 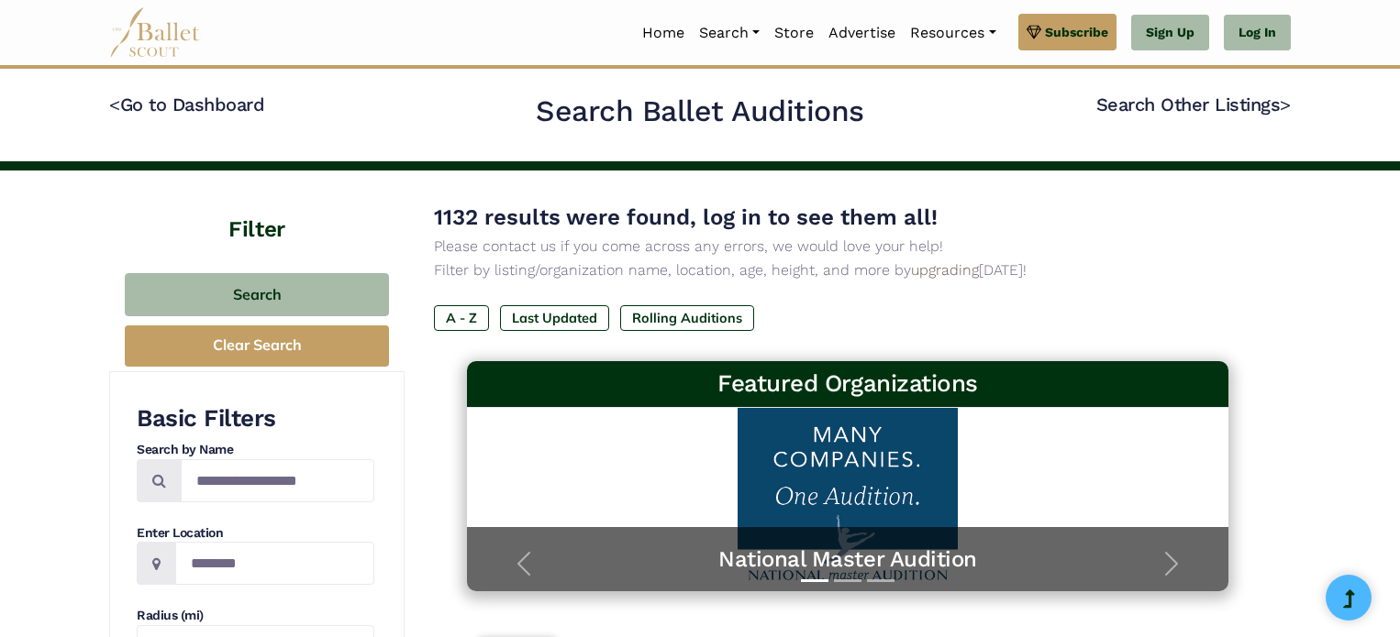 What do you see at coordinates (461, 318) in the screenshot?
I see `label: A - Z` at bounding box center [461, 318].